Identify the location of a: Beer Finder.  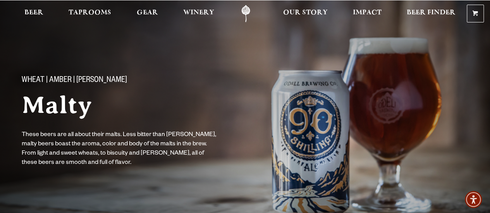
(431, 14).